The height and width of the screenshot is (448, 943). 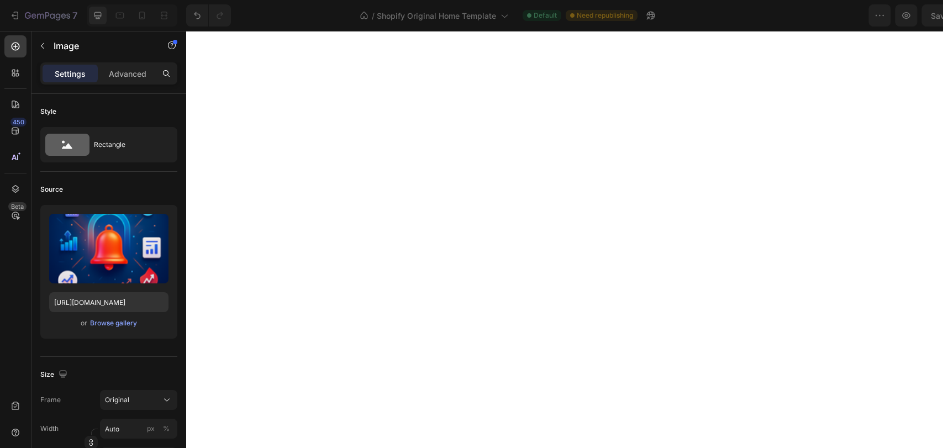 What do you see at coordinates (51, 189) in the screenshot?
I see `div: Source` at bounding box center [51, 189].